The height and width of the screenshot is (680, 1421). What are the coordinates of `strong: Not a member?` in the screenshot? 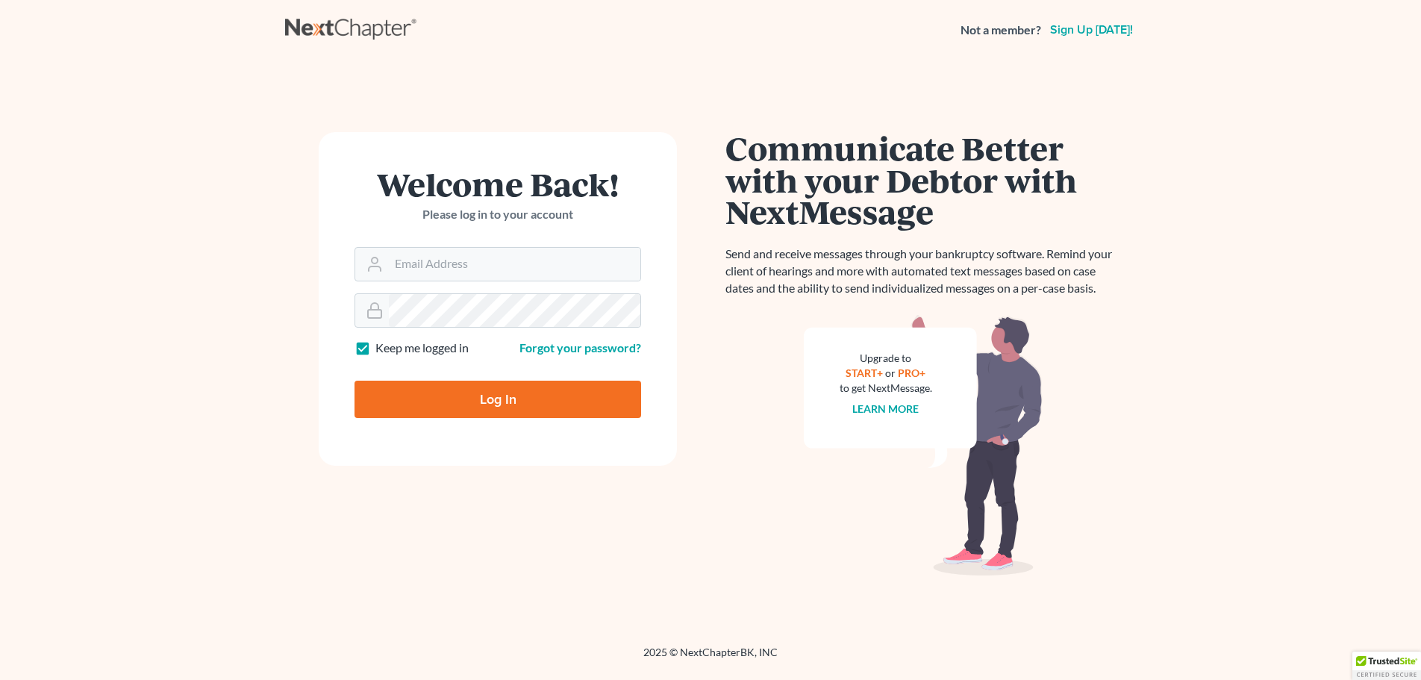 It's located at (1001, 30).